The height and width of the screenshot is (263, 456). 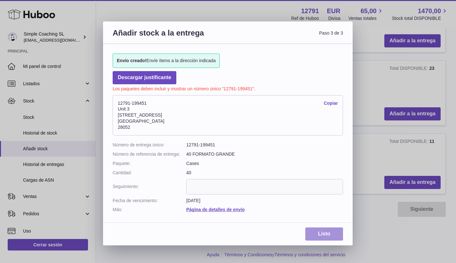 What do you see at coordinates (149, 186) in the screenshot?
I see `dt: Seguimiento:` at bounding box center [149, 186].